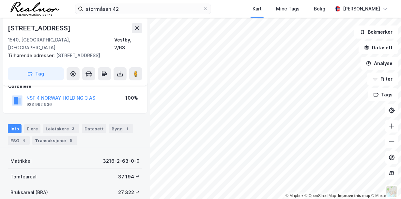  Describe the element at coordinates (288, 9) in the screenshot. I see `div: Mine Tags` at that location.